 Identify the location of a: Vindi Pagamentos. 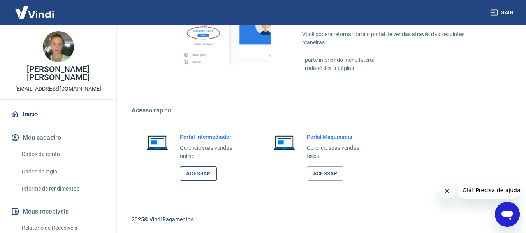
(171, 220).